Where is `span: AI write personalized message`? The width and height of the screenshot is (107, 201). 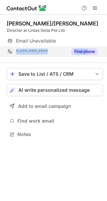
span: AI write personalized message is located at coordinates (54, 90).